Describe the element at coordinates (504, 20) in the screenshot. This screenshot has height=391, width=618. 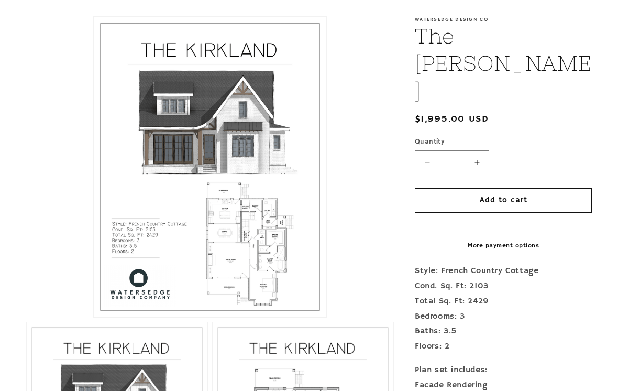
I see `p: Watersedge Design Co` at that location.